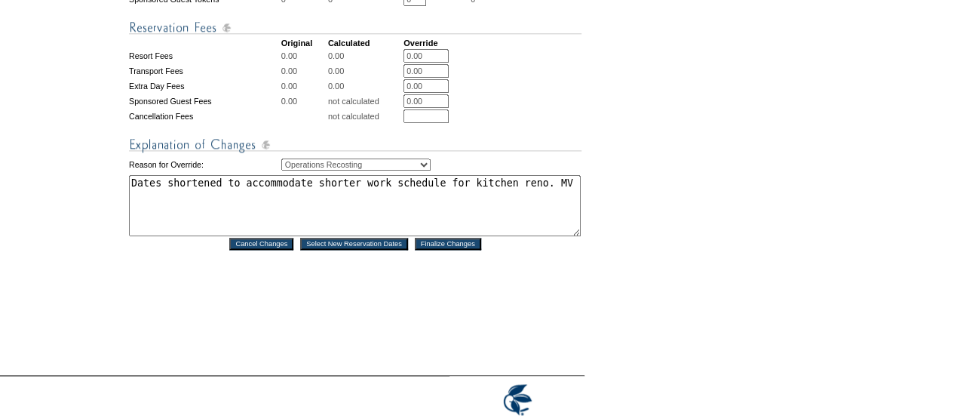 This screenshot has width=954, height=416. What do you see at coordinates (304, 43) in the screenshot?
I see `td: Original` at bounding box center [304, 43].